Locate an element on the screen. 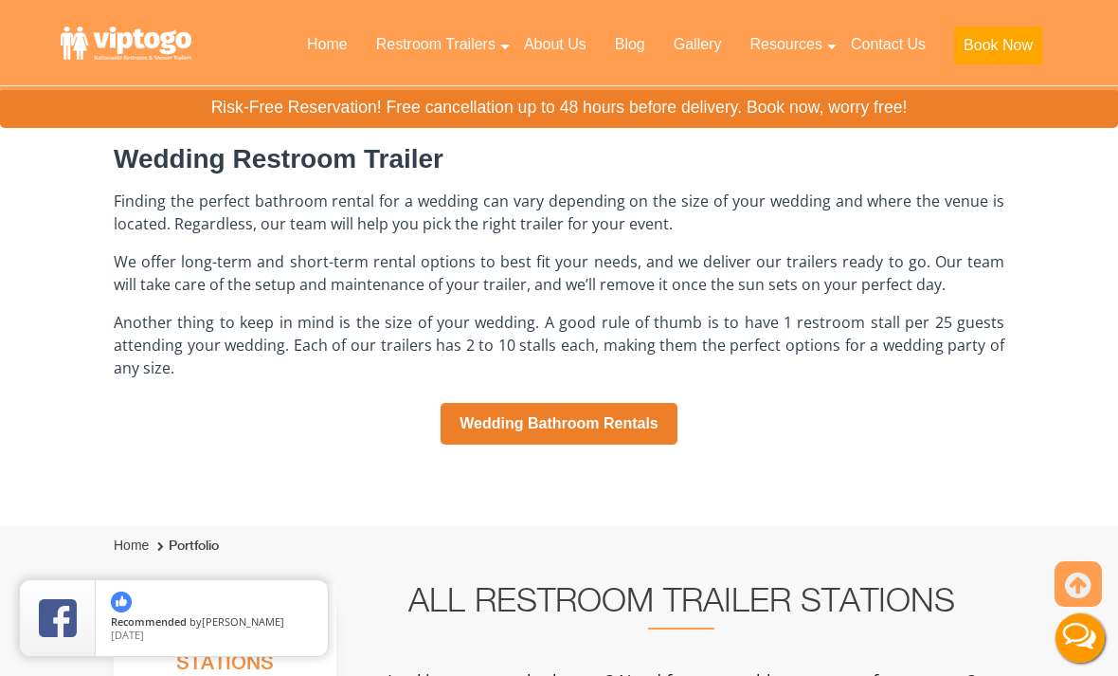 The image size is (1118, 676). h2: All Restroom Trailer Stations is located at coordinates (681, 607).